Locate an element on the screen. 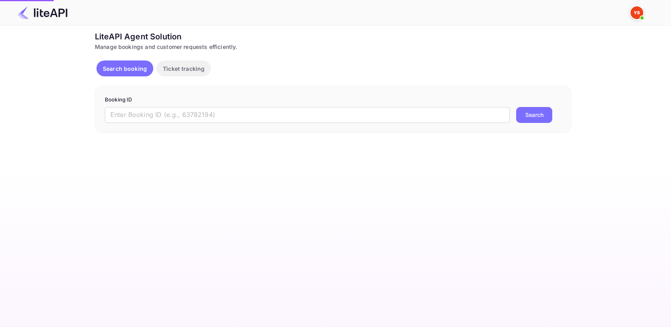  img: LiteAPI Logo is located at coordinates (43, 13).